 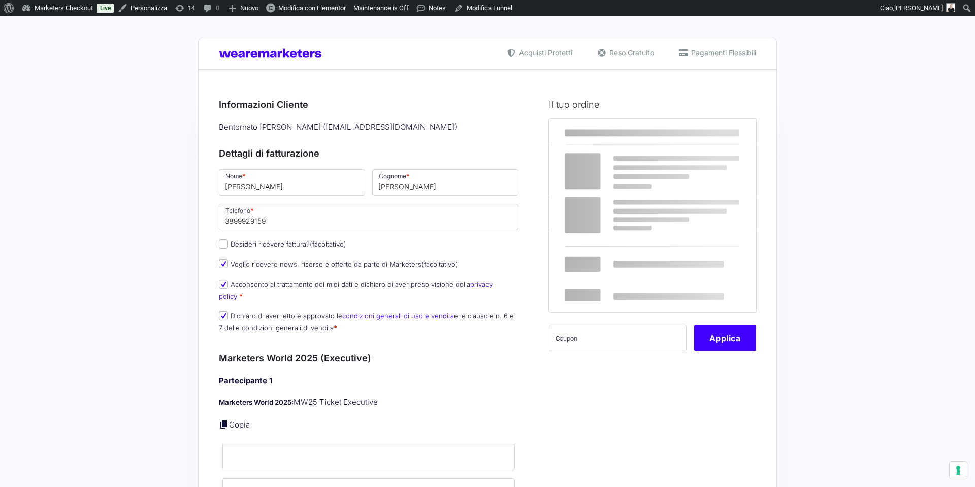 I want to click on input: Nome *, so click(x=292, y=182).